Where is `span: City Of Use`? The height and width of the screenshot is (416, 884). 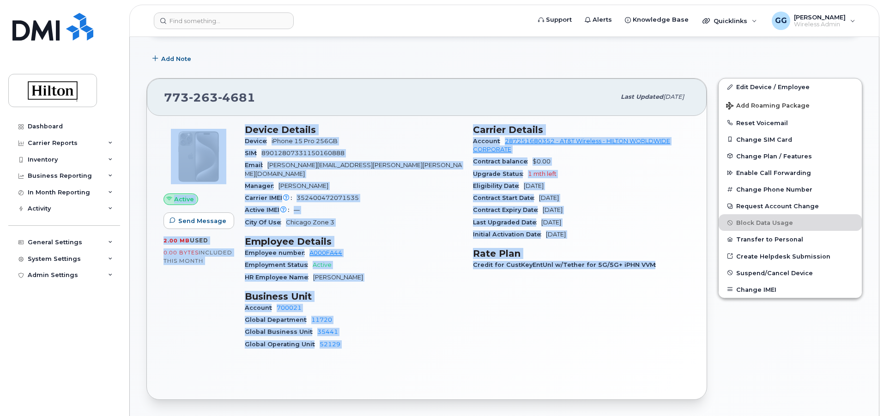
span: City Of Use is located at coordinates (265, 222).